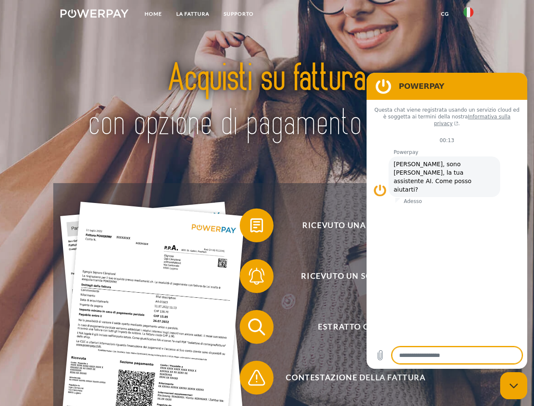 Image resolution: width=534 pixels, height=406 pixels. I want to click on img: qb_warning.svg, so click(257, 378).